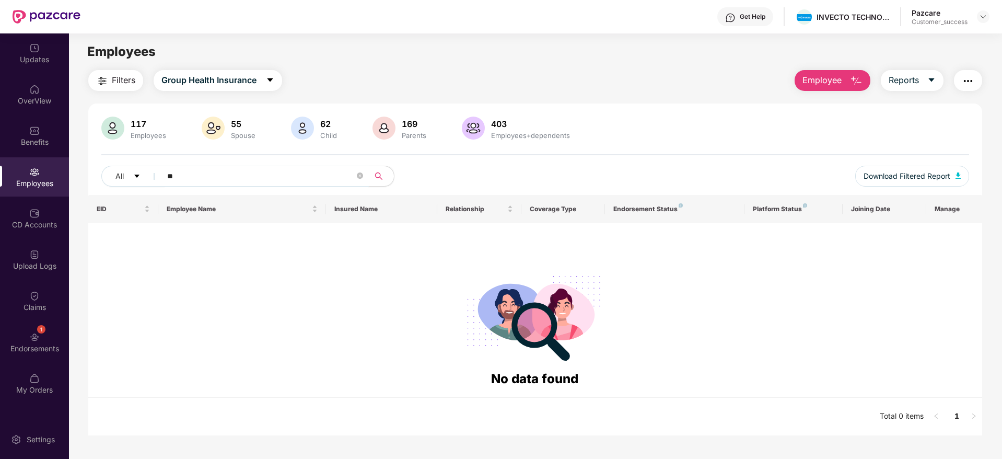 The height and width of the screenshot is (459, 1002). I want to click on img: svg+xml;base64,PHN2ZyBpZD0iRW5kb3JzZW1lbnRzIiB4bWxucz0iaHR0cDovL3d3dy53My5vcmcvMjAwMC9zdmciIHdpZH..., so click(34, 337).